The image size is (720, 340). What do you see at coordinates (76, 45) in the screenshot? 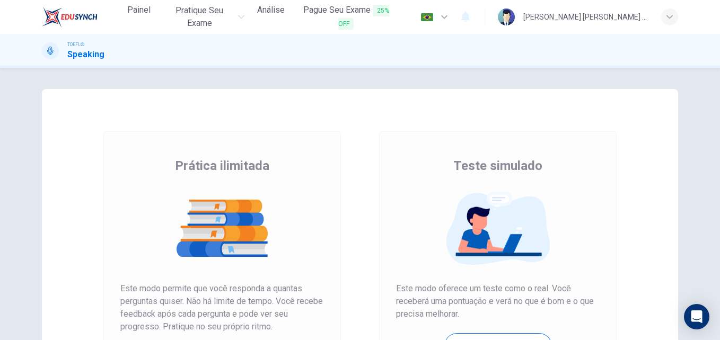
I see `span: TOEFL®` at bounding box center [76, 45].